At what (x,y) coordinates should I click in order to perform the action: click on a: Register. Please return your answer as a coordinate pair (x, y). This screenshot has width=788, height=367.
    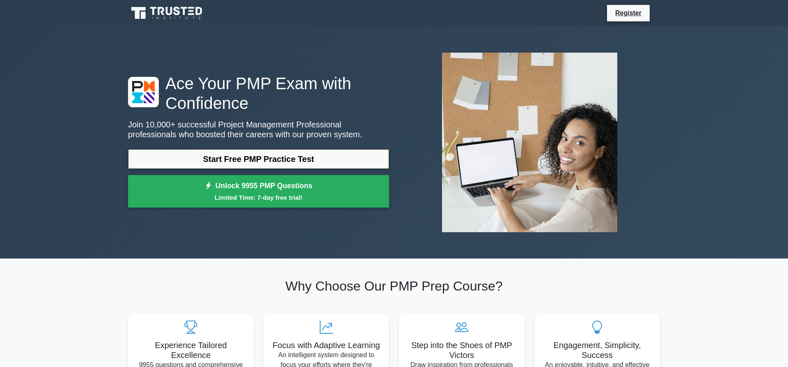
    Looking at the image, I should click on (628, 13).